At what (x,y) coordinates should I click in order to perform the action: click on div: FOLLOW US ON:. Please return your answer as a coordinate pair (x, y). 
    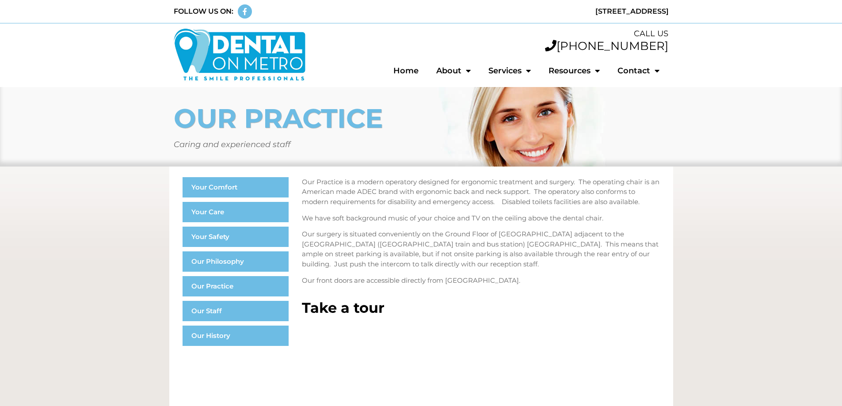
    Looking at the image, I should click on (203, 11).